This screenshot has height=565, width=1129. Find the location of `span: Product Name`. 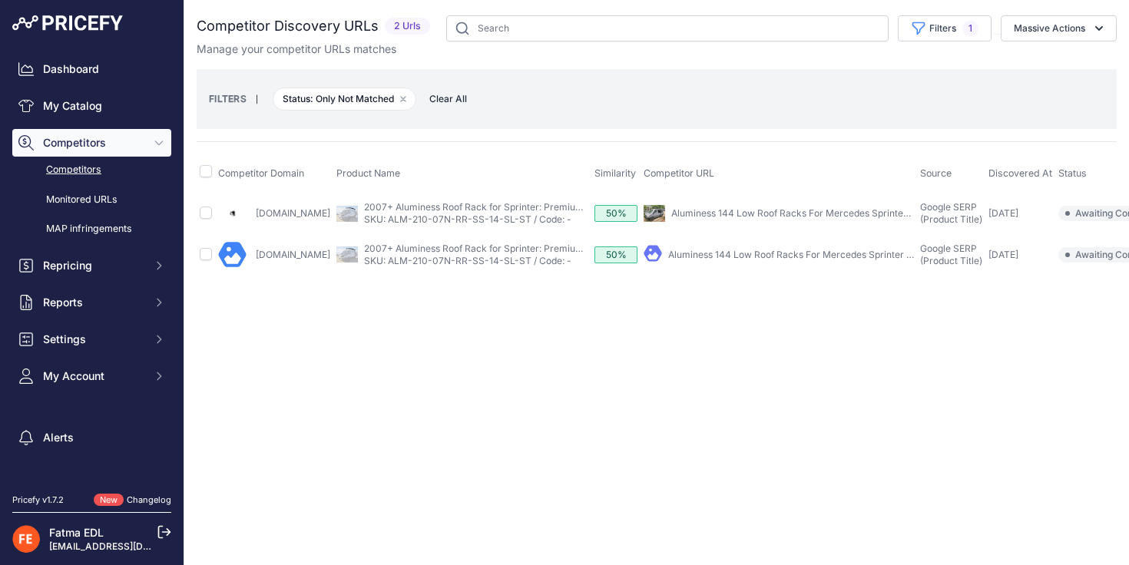

span: Product Name is located at coordinates (368, 173).